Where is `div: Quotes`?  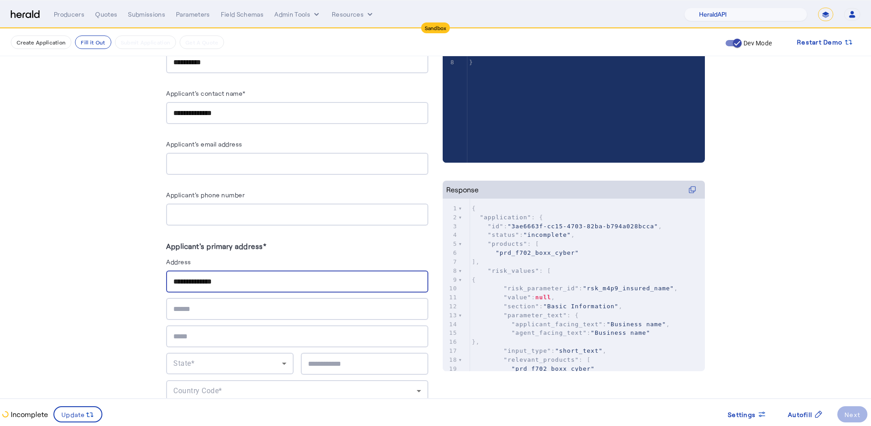 div: Quotes is located at coordinates (106, 14).